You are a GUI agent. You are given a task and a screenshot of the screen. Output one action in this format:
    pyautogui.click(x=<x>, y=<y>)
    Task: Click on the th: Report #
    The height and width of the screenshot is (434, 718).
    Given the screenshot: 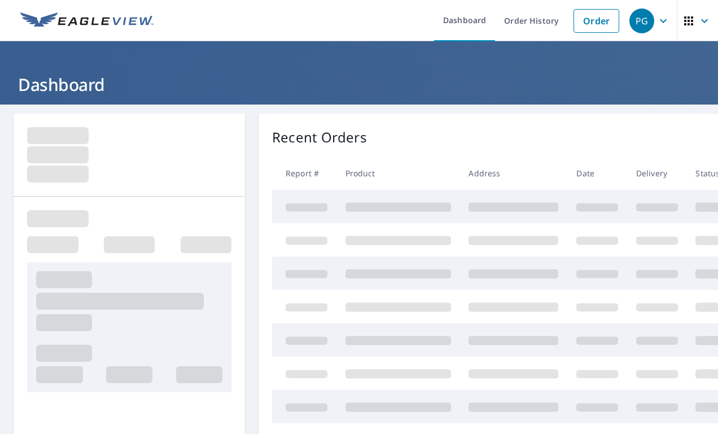 What is the action you would take?
    pyautogui.click(x=304, y=173)
    